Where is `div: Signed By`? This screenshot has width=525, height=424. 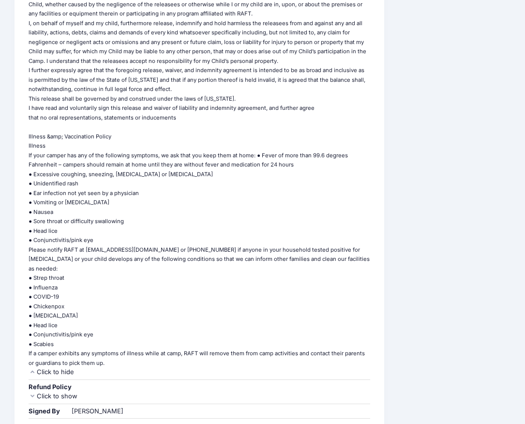 div: Signed By is located at coordinates (49, 412).